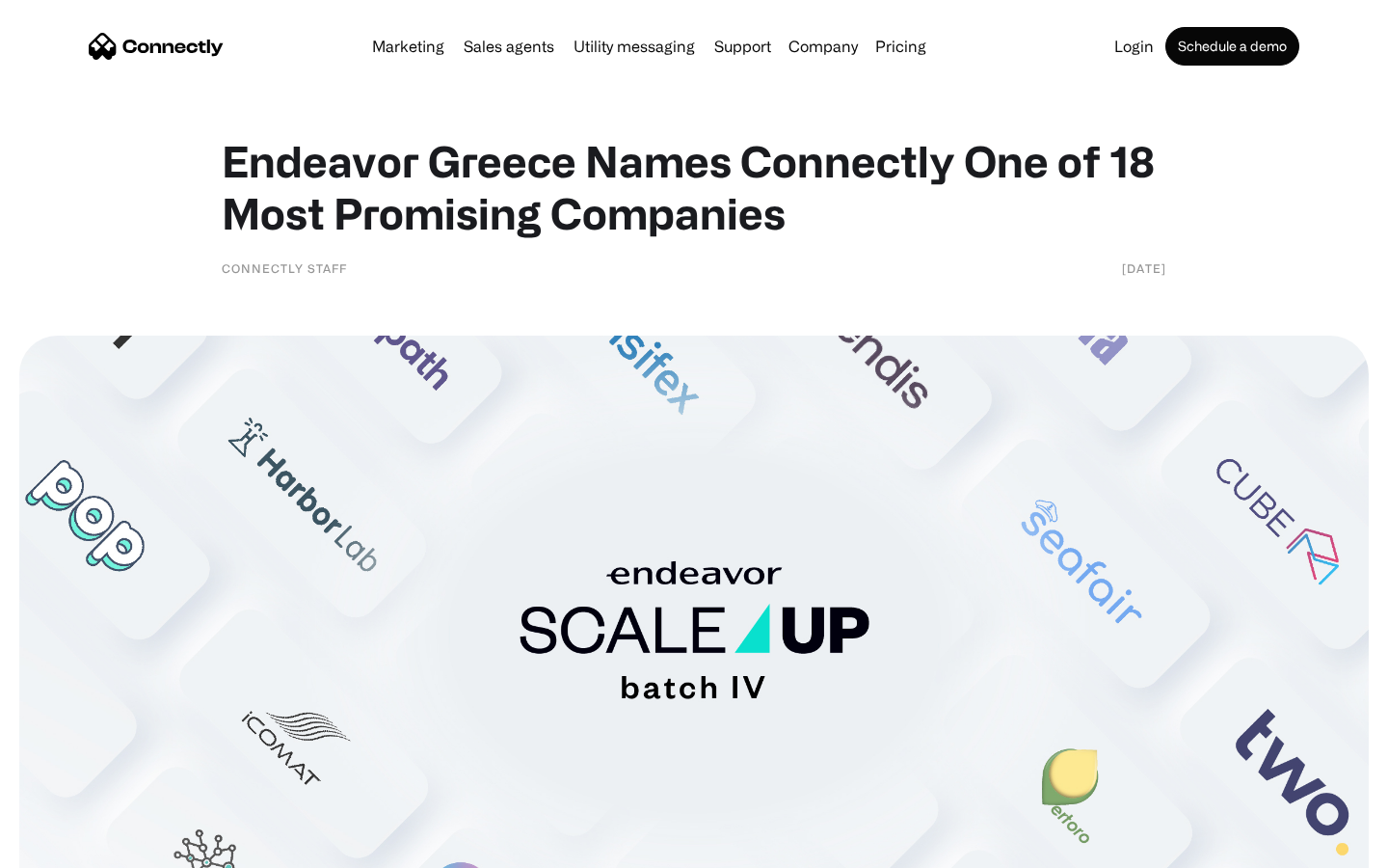 This screenshot has height=868, width=1388. I want to click on div: Connectly Staff, so click(285, 268).